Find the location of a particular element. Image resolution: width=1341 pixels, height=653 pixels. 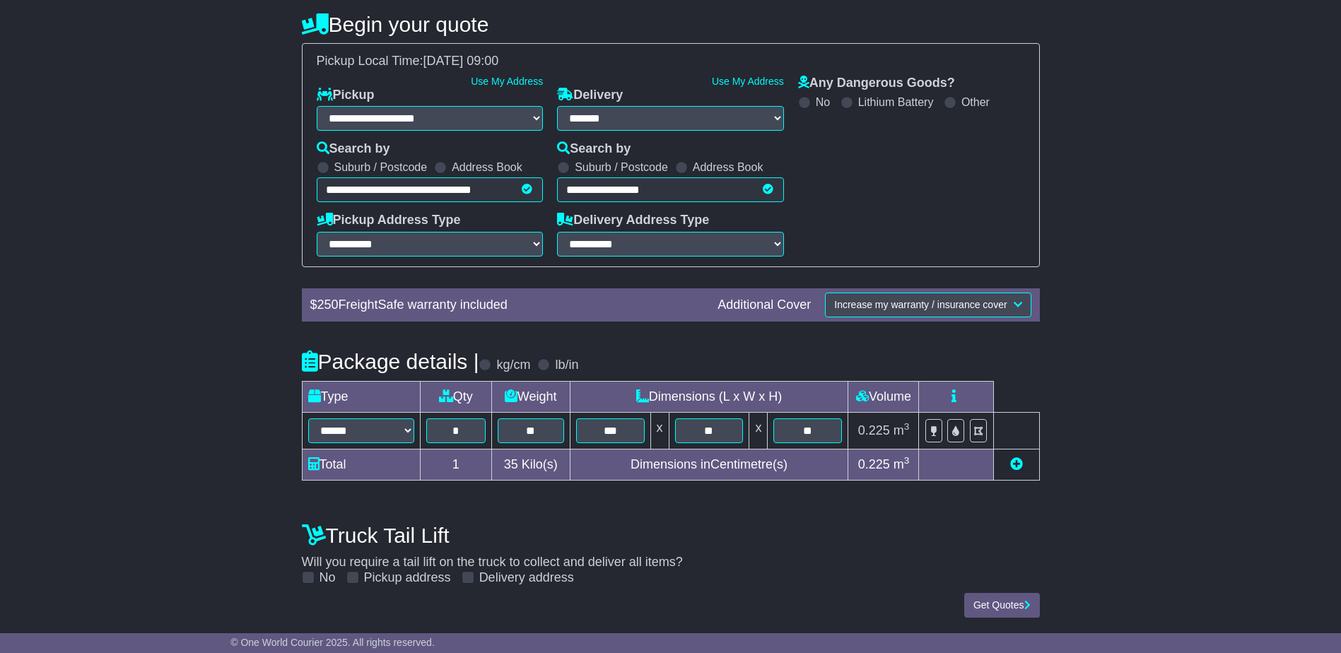

td: Weight is located at coordinates (530, 397).